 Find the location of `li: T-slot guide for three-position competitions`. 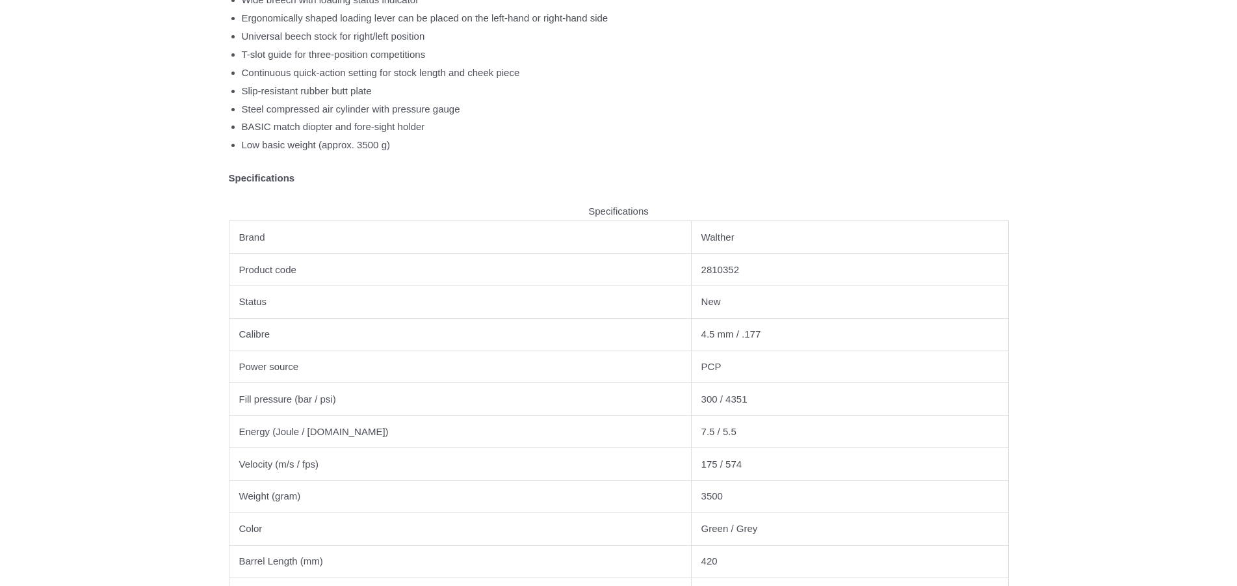

li: T-slot guide for three-position competitions is located at coordinates (625, 55).